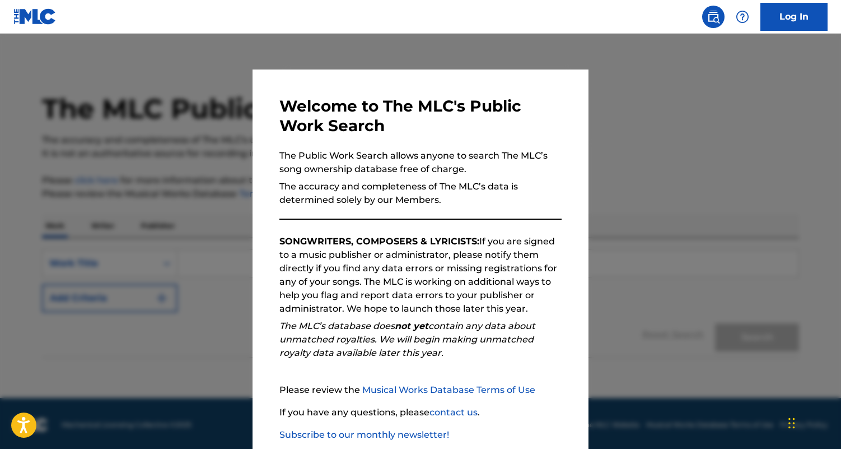 This screenshot has height=449, width=841. I want to click on p: If you have any questions, please ., so click(421, 412).